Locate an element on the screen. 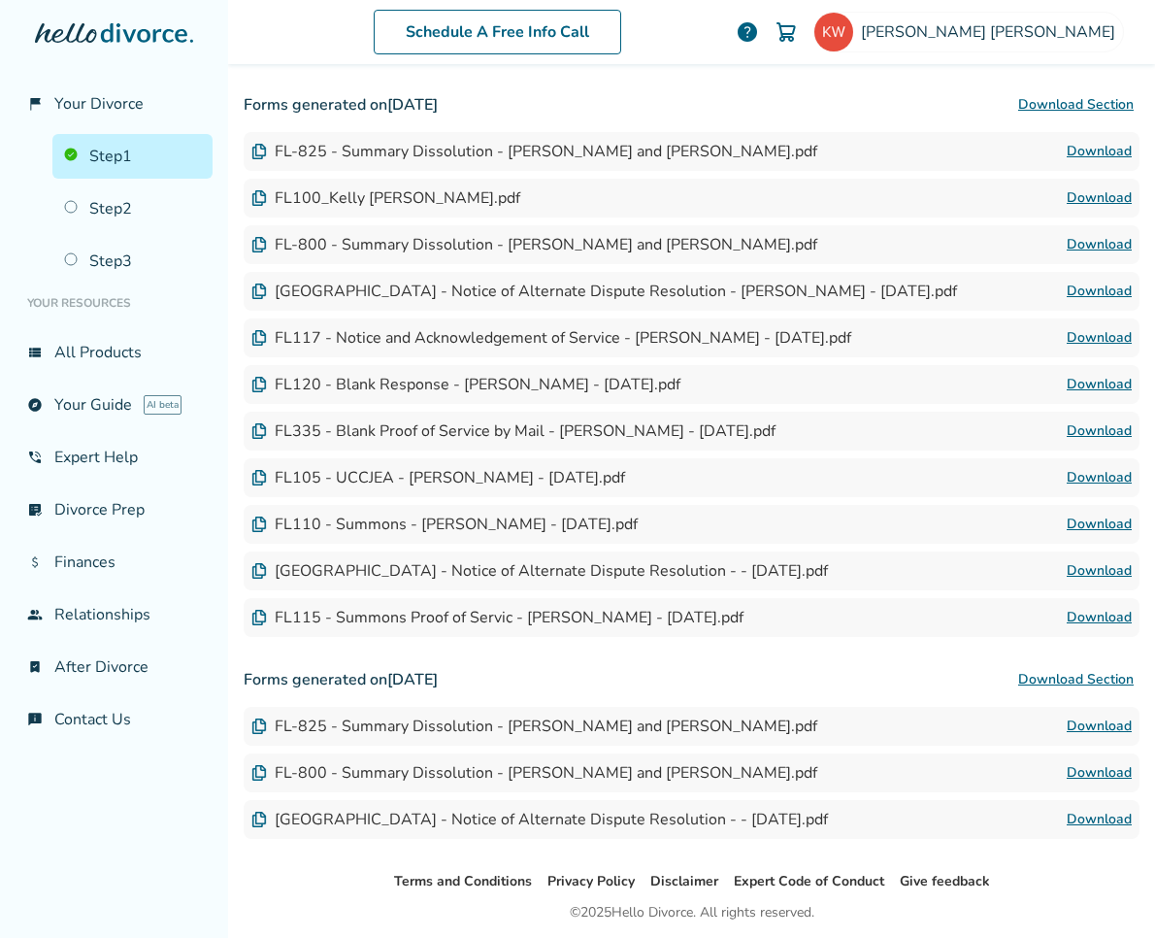 The width and height of the screenshot is (1155, 938). li: Disclaimer is located at coordinates (684, 881).